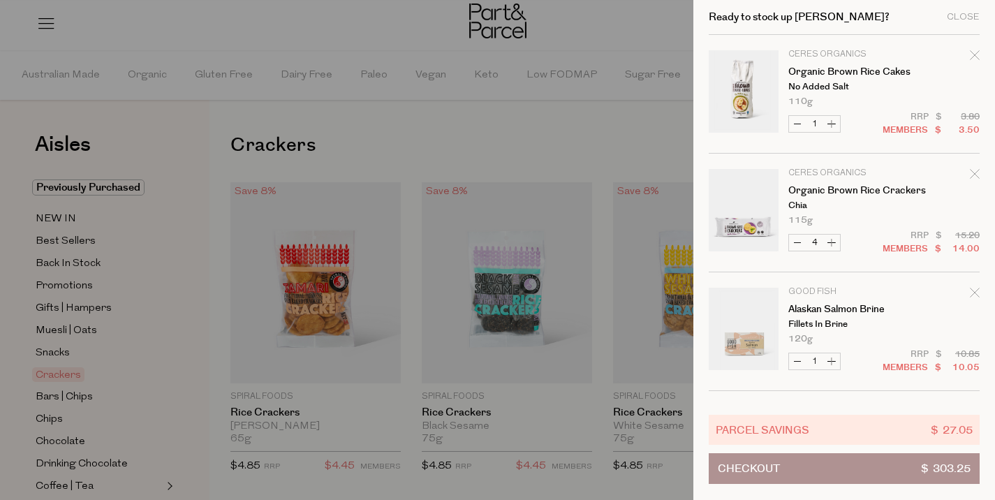 This screenshot has width=995, height=500. I want to click on input: QTY Alaskan Salmon Brine, so click(814, 361).